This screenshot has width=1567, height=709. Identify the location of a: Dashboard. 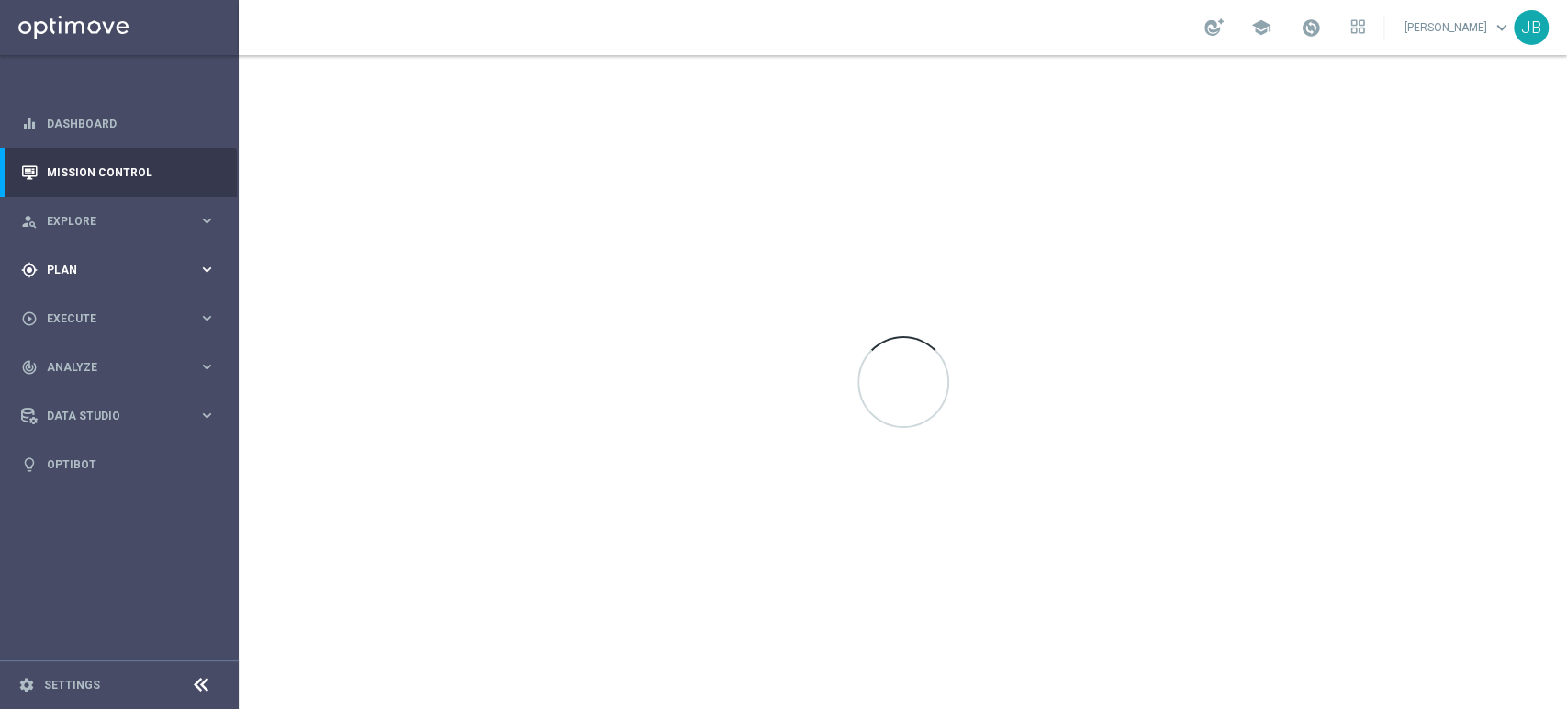
(131, 123).